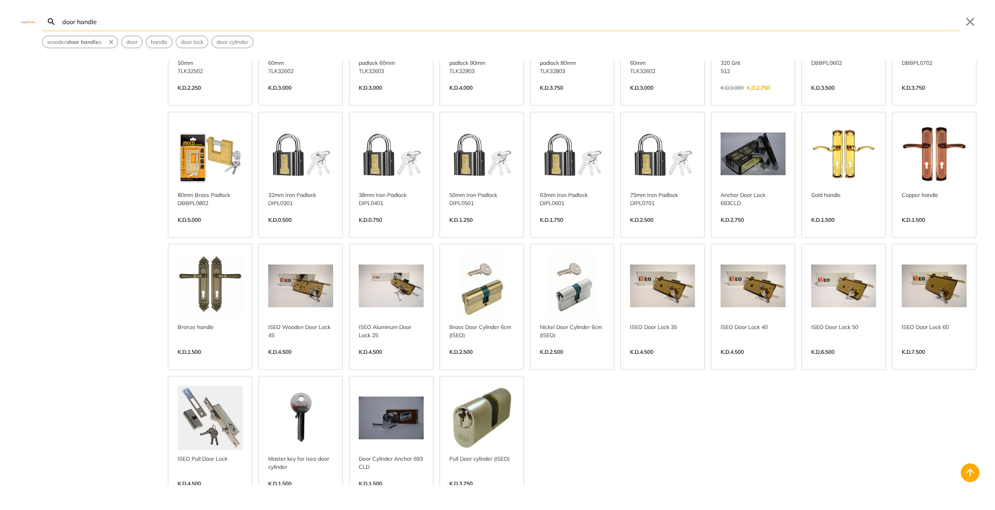 This screenshot has height=510, width=995. What do you see at coordinates (159, 42) in the screenshot?
I see `span: handle` at bounding box center [159, 42].